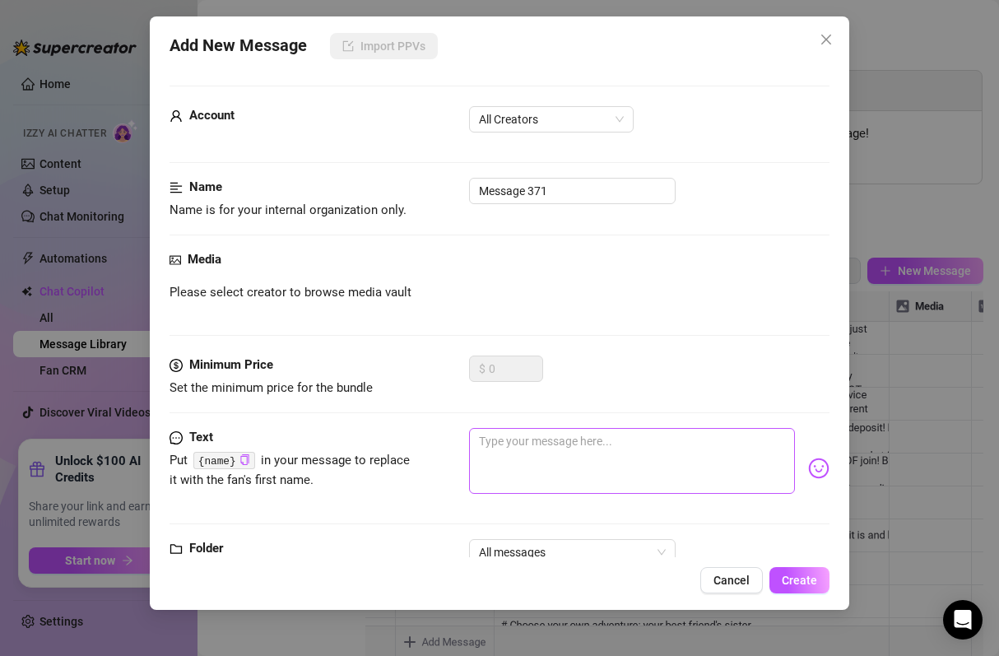 The height and width of the screenshot is (656, 999). What do you see at coordinates (176, 549) in the screenshot?
I see `span: folder` at bounding box center [176, 549].